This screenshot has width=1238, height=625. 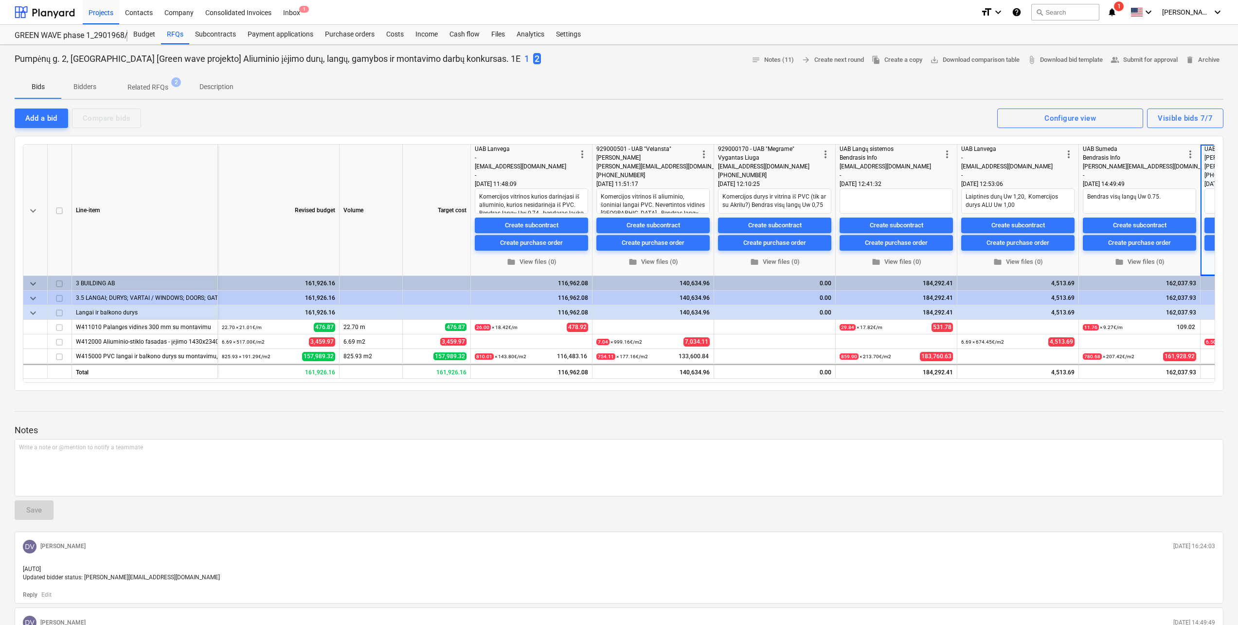 I want to click on span: 161,928.92, so click(x=1180, y=356).